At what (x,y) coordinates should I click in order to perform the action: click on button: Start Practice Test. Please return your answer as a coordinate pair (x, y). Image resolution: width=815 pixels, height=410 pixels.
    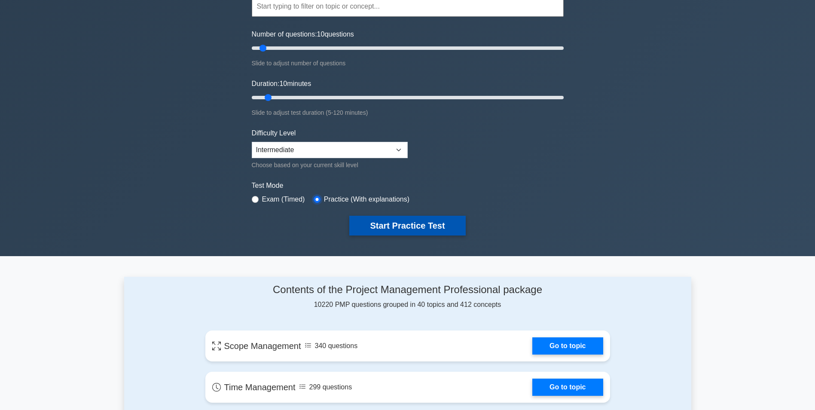
    Looking at the image, I should click on (407, 226).